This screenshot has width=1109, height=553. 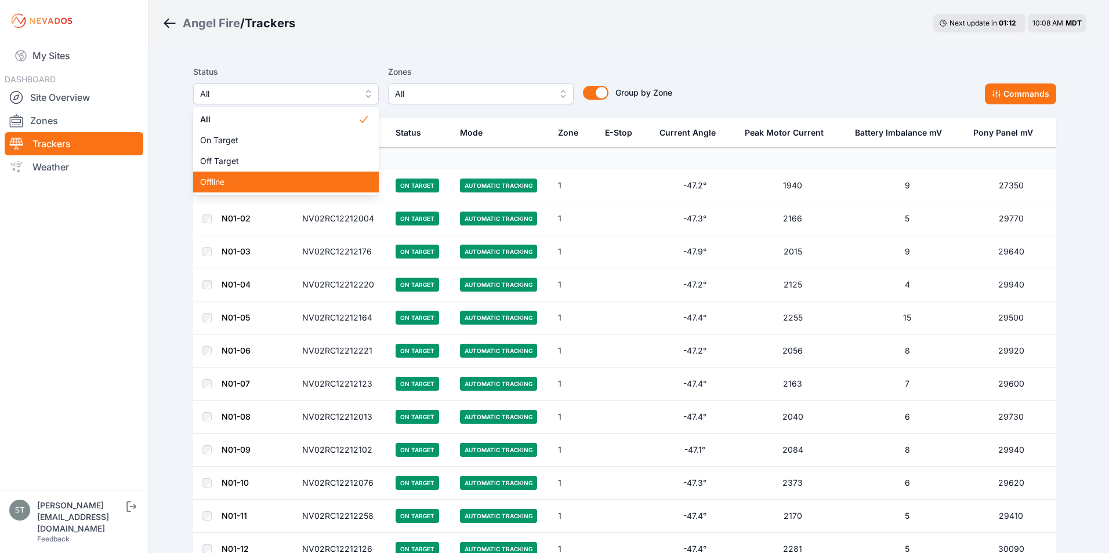 I want to click on span: On Target, so click(x=279, y=140).